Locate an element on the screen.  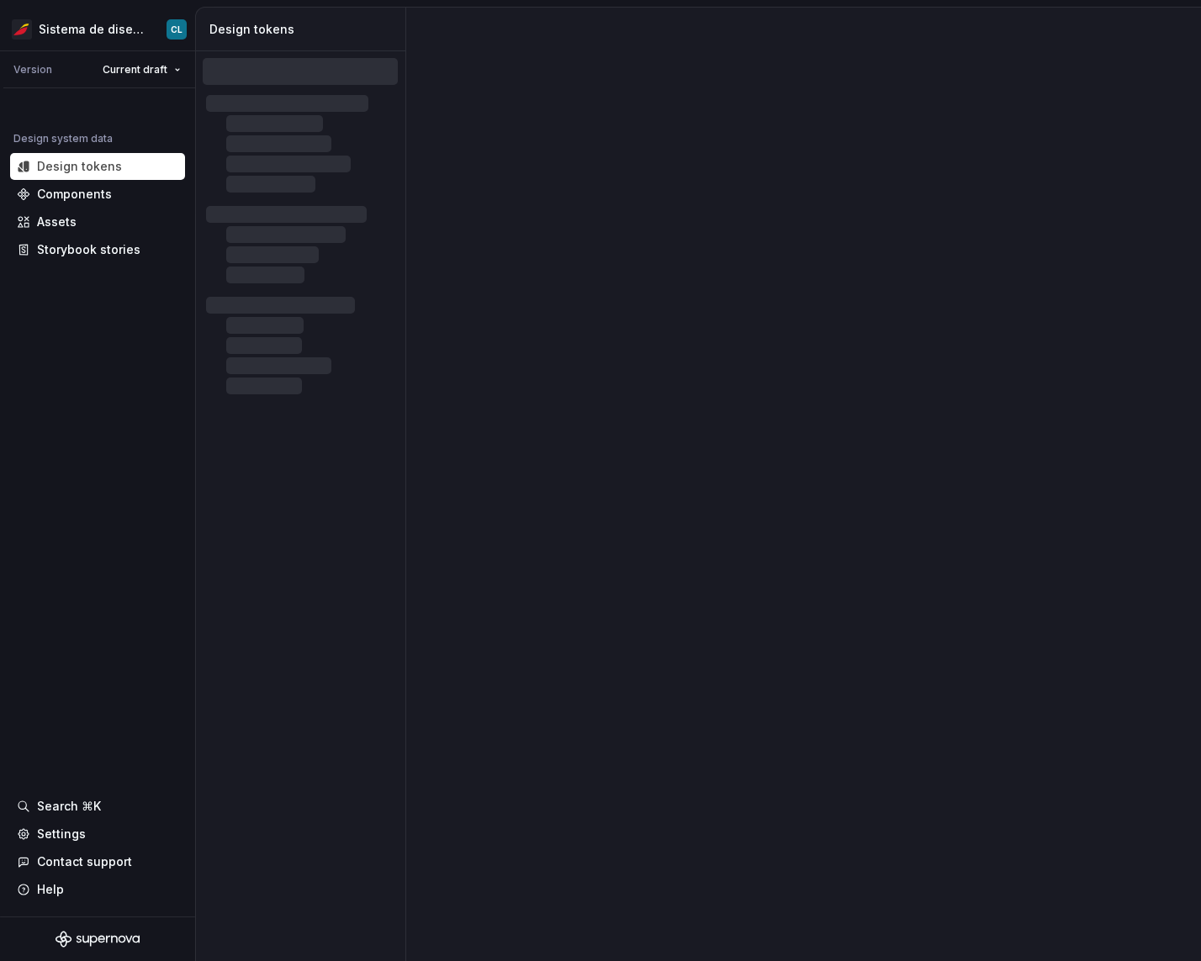
div: Sistema de diseño Iberia is located at coordinates (92, 29).